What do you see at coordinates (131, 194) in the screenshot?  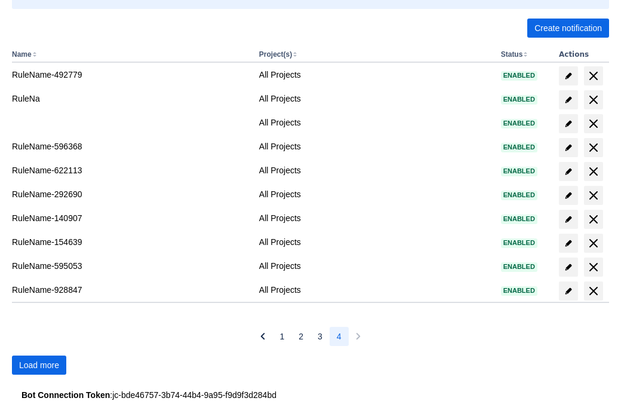 I see `div: RuleName-292690` at bounding box center [131, 194].